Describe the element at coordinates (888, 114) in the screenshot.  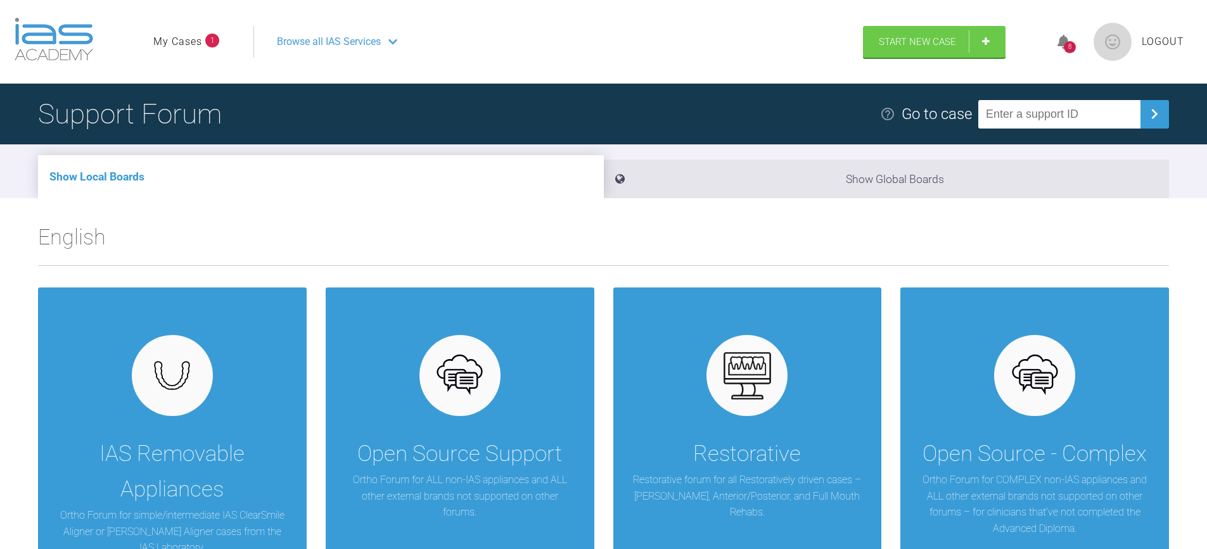
I see `img: help.e70b9f3d.svg` at that location.